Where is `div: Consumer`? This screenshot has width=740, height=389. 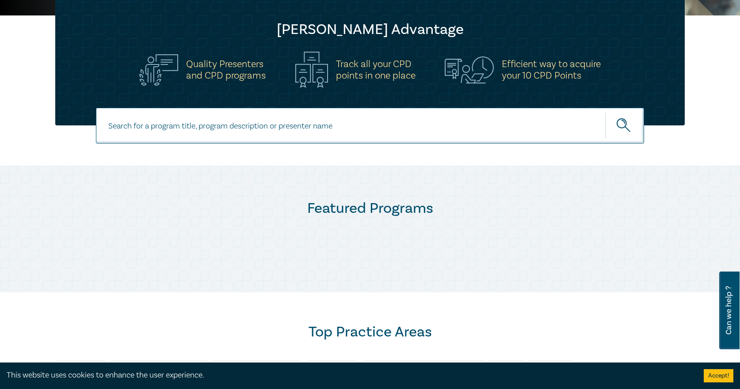
div: Consumer is located at coordinates (332, 369).